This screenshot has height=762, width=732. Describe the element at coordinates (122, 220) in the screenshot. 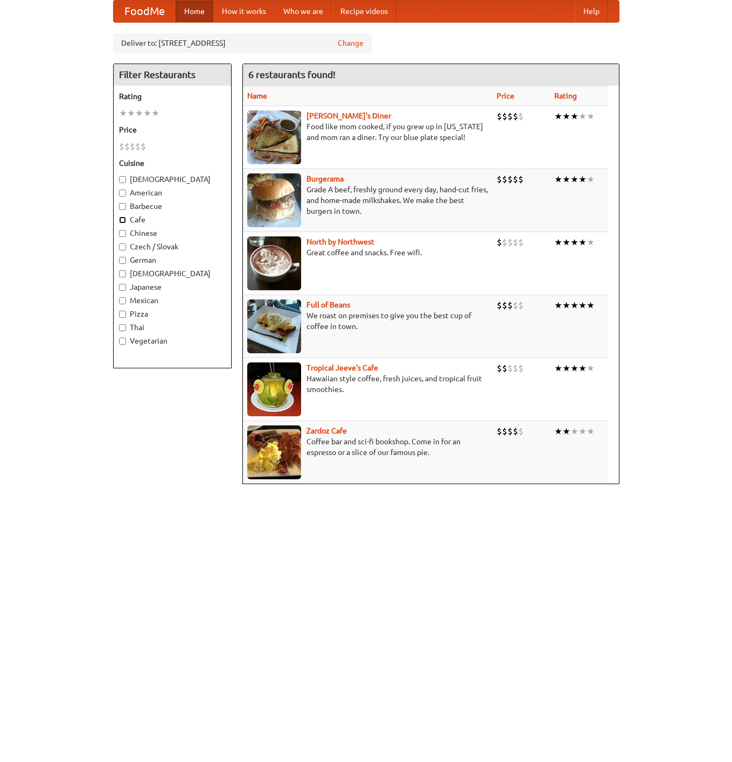

I see `input: Cafe` at that location.